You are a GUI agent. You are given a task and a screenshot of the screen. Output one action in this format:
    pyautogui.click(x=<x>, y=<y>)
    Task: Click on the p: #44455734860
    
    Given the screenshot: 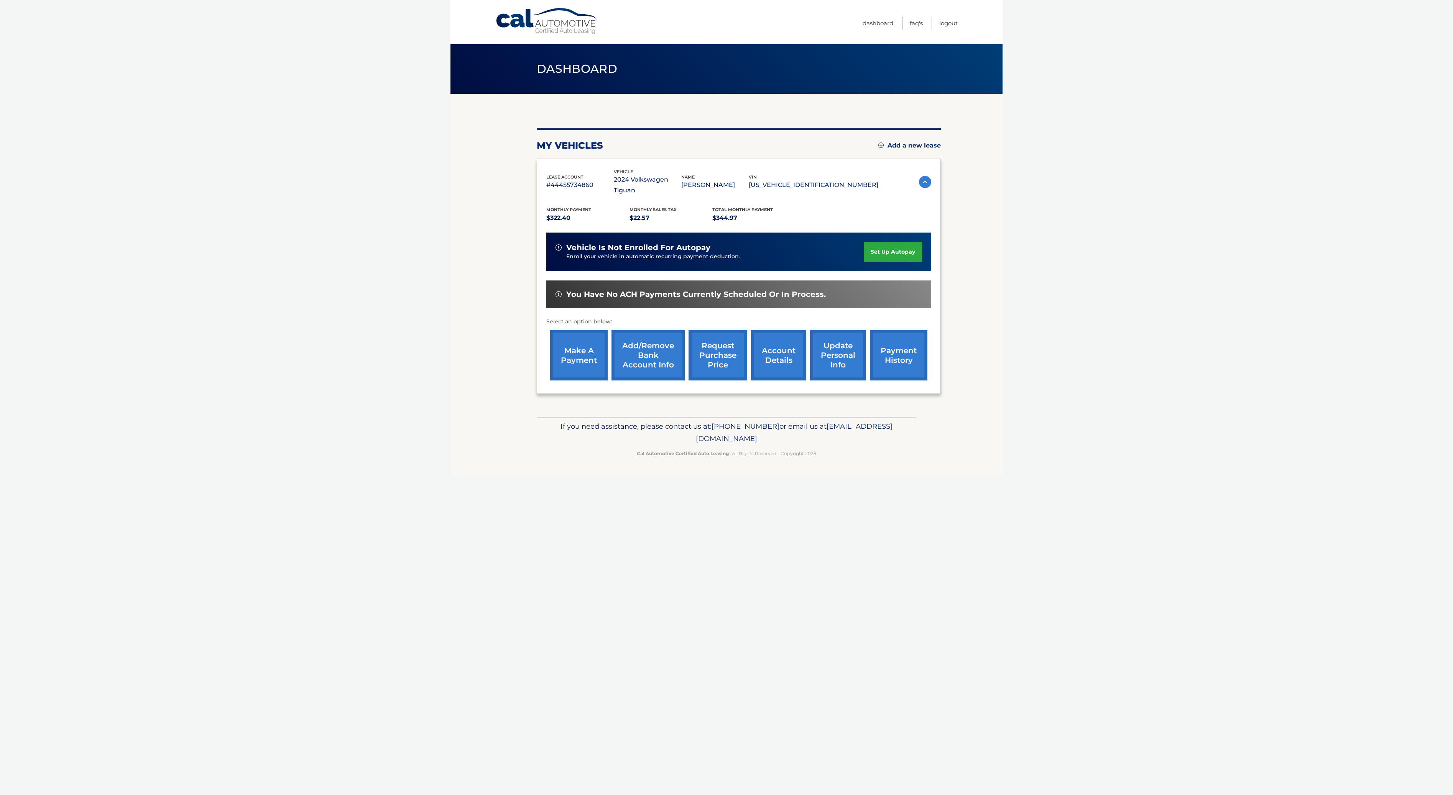 What is the action you would take?
    pyautogui.click(x=580, y=185)
    